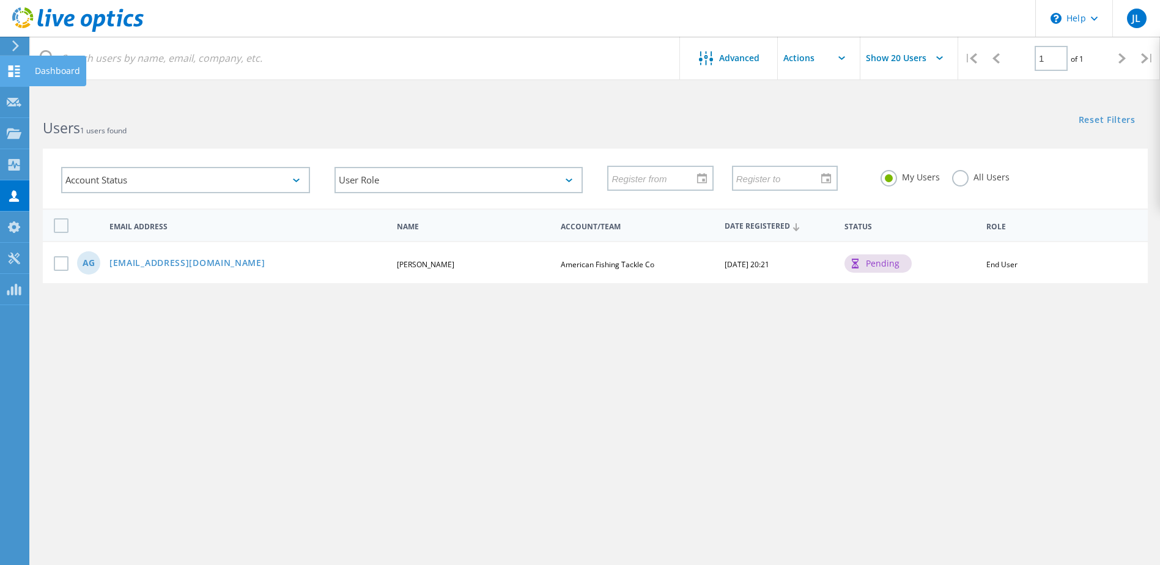  What do you see at coordinates (1001, 264) in the screenshot?
I see `span: End User` at bounding box center [1001, 264].